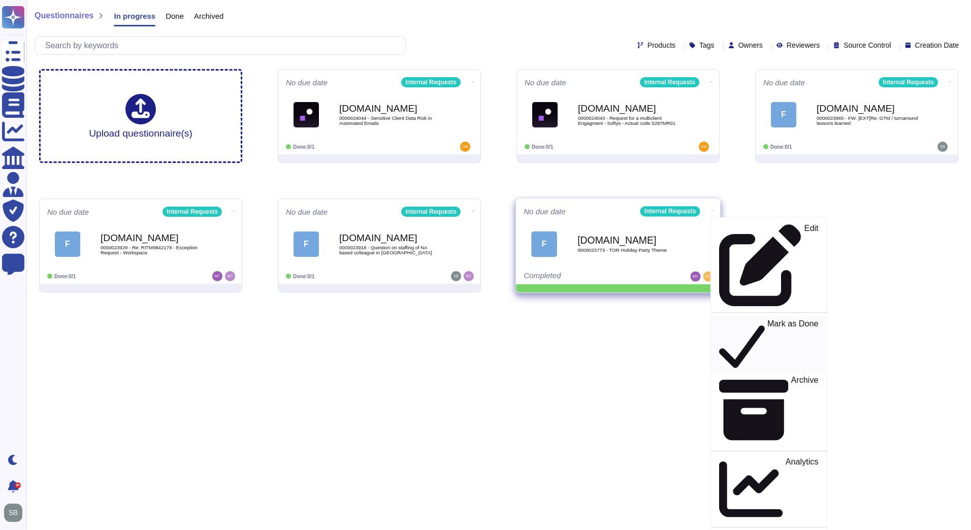 The width and height of the screenshot is (971, 530). Describe the element at coordinates (793, 345) in the screenshot. I see `p: Mark as Done` at that location.